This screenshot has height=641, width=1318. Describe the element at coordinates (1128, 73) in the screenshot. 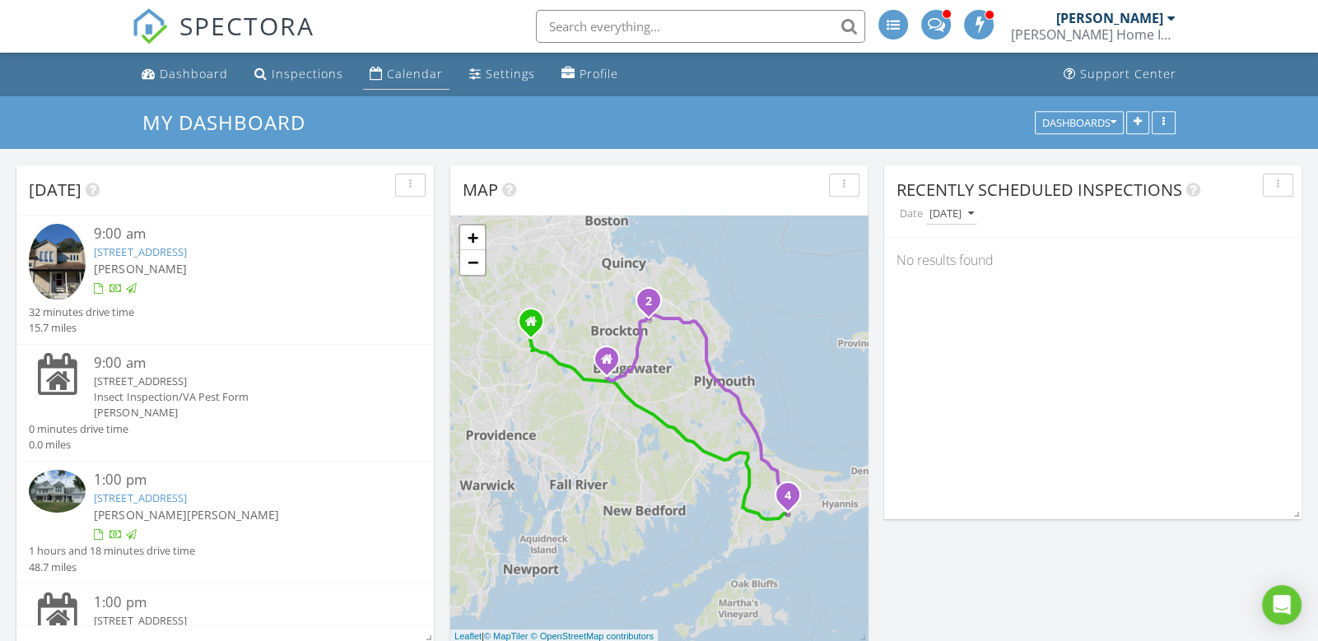

I see `div: Support Center` at that location.